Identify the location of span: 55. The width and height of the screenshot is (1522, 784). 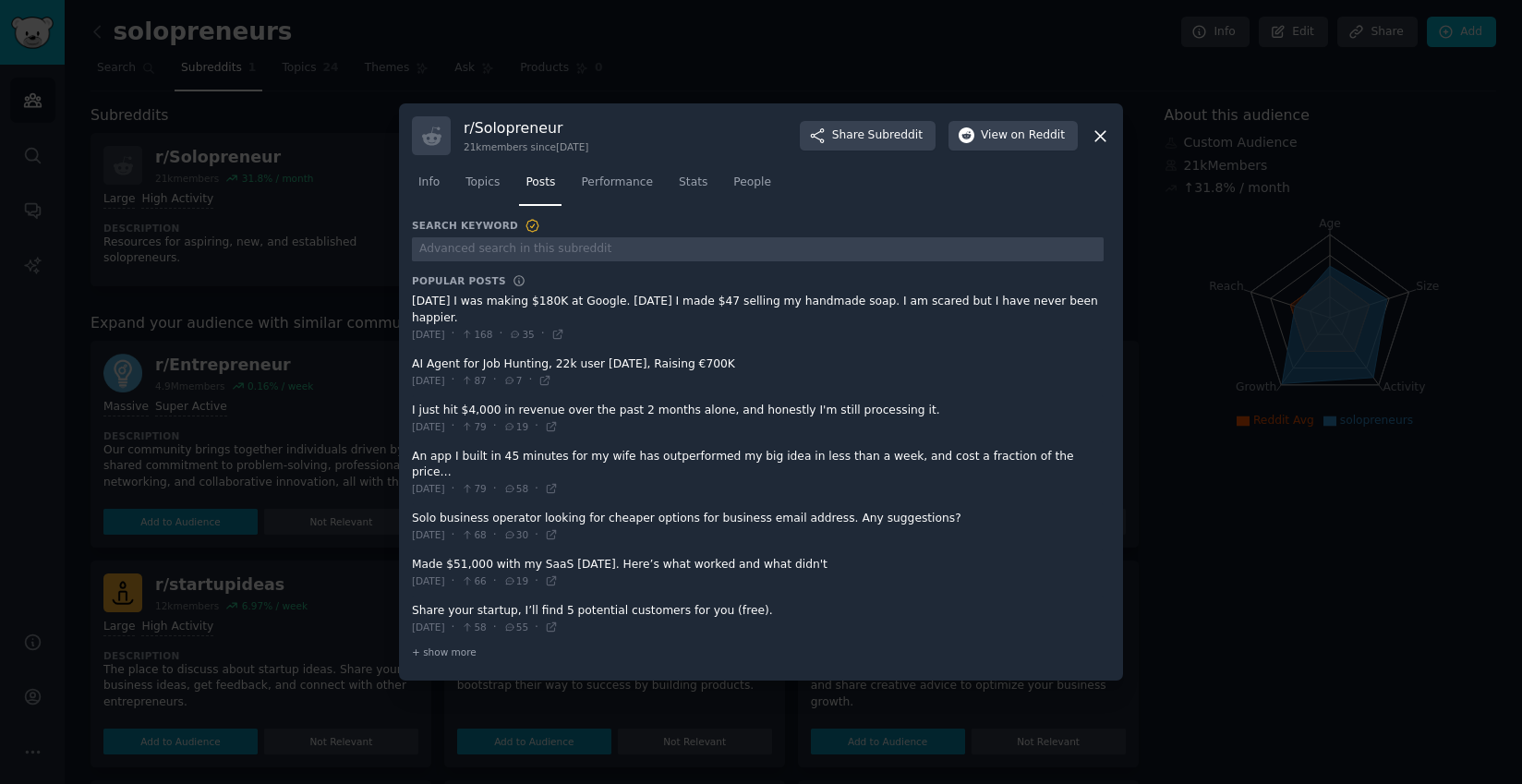
(516, 627).